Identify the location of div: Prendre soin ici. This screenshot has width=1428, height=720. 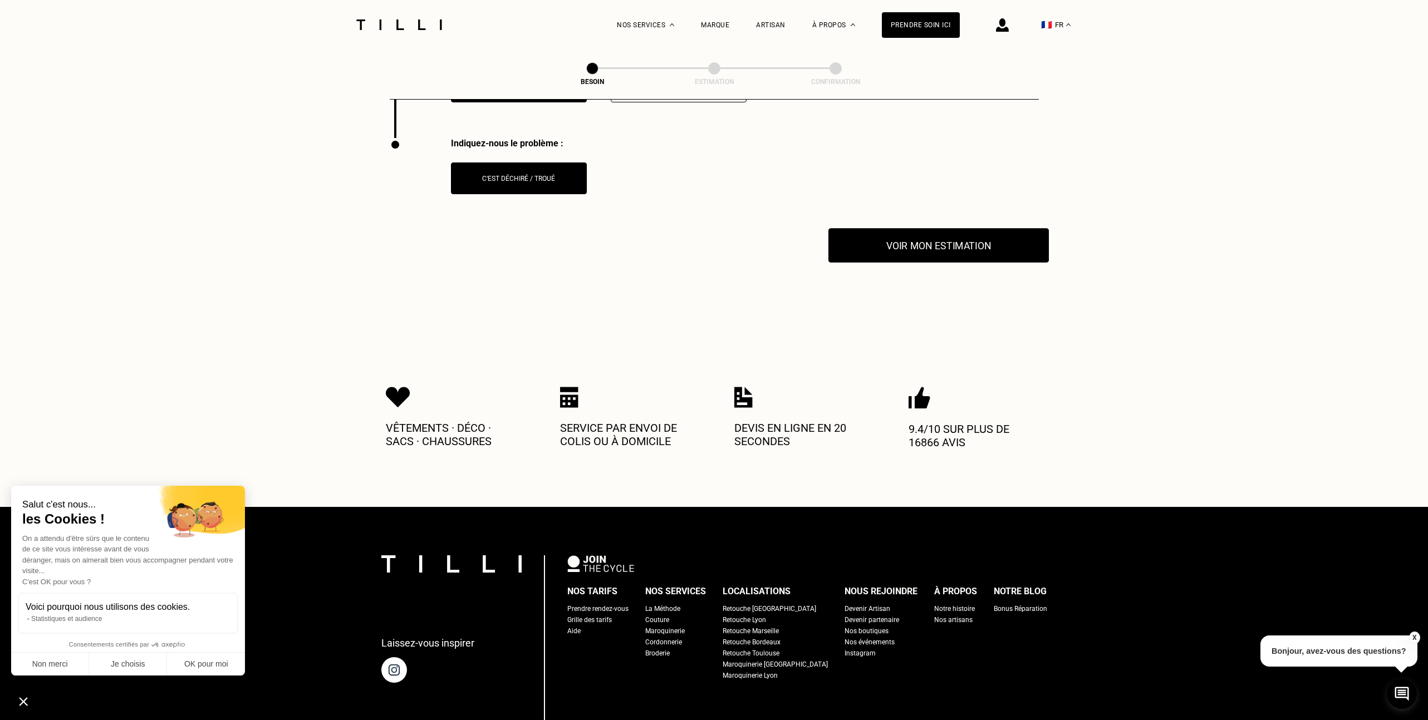
(921, 25).